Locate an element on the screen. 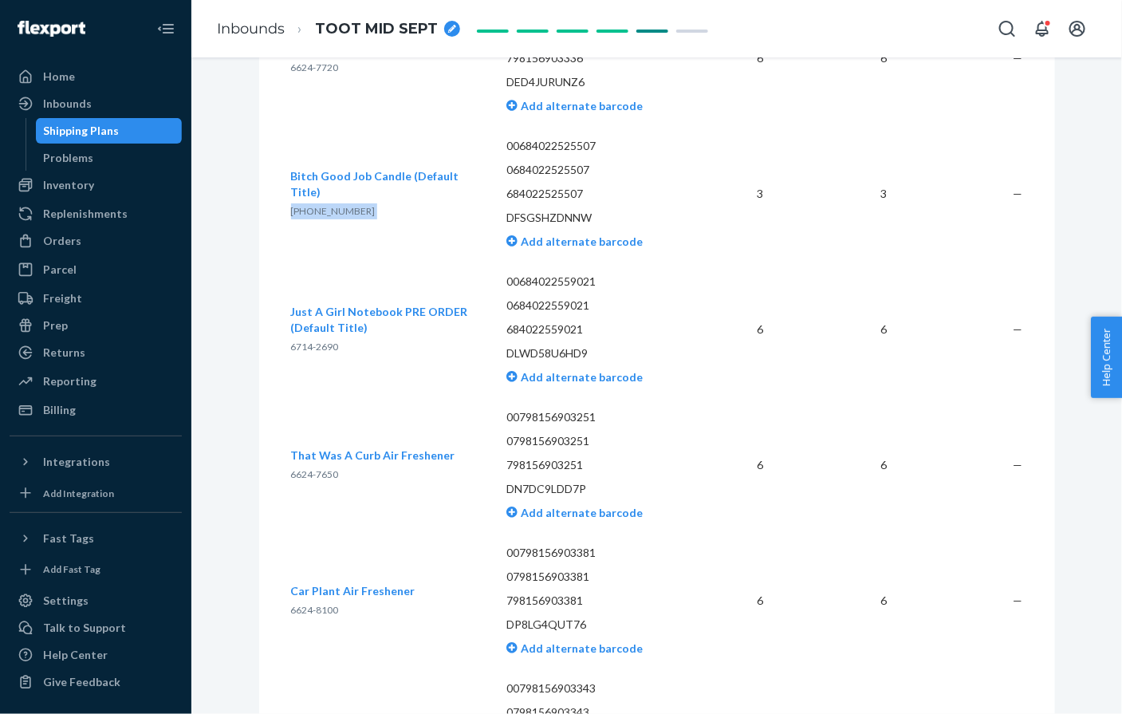 Image resolution: width=1122 pixels, height=714 pixels. div: Add Fast Tag is located at coordinates (72, 569).